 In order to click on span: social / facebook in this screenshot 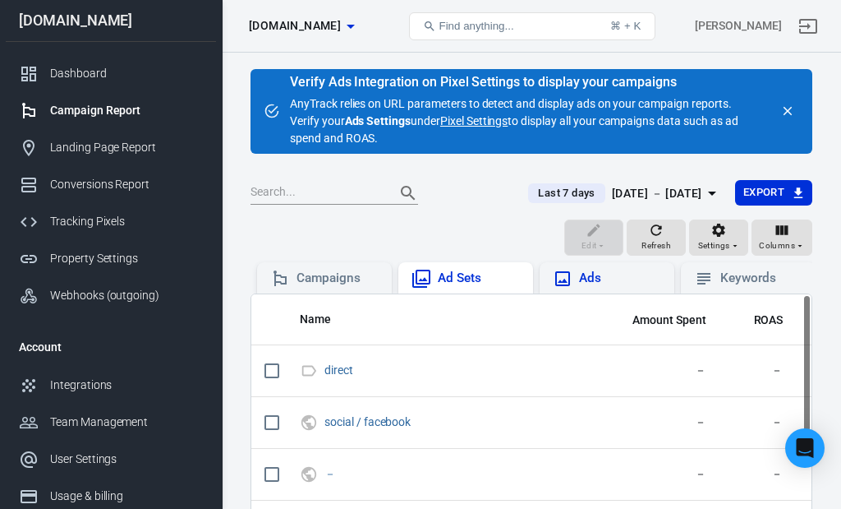, I will do `click(369, 421)`.